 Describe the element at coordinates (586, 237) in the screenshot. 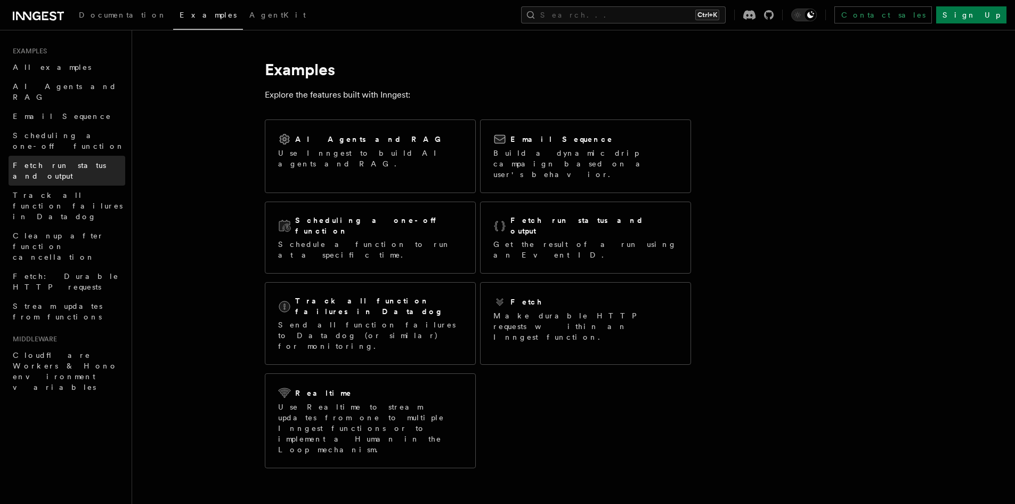

I see `a: Fetch run status and outputGet the result of a run using an Event ID.` at that location.